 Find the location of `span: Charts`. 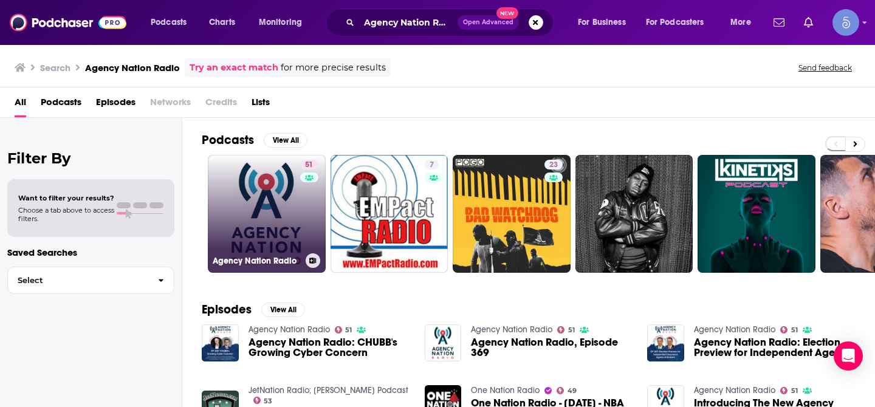

span: Charts is located at coordinates (222, 22).